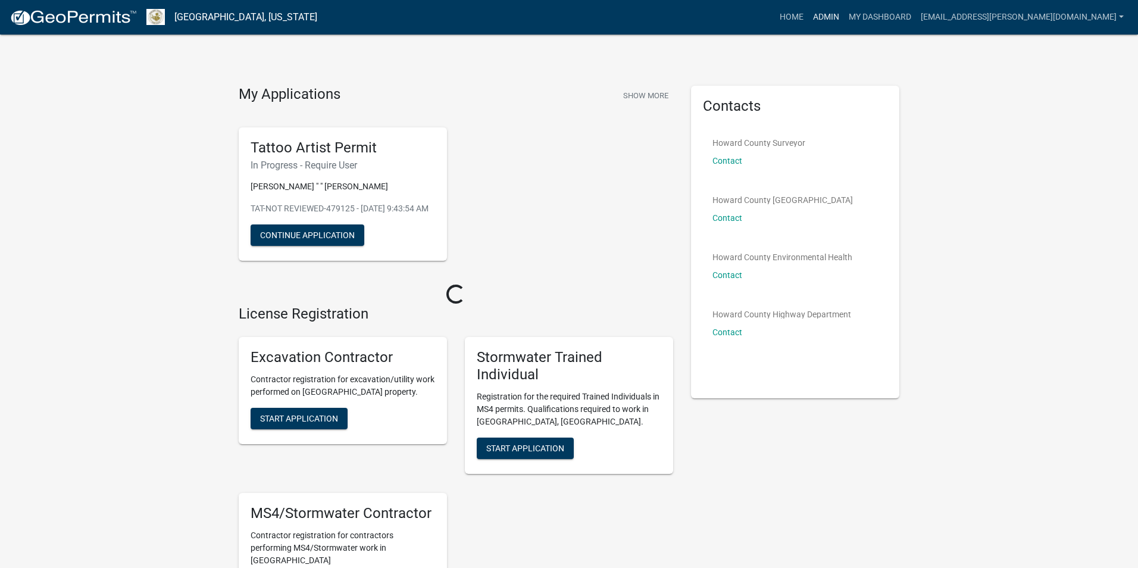 This screenshot has width=1138, height=568. I want to click on p: Howard County Surveyor, so click(759, 143).